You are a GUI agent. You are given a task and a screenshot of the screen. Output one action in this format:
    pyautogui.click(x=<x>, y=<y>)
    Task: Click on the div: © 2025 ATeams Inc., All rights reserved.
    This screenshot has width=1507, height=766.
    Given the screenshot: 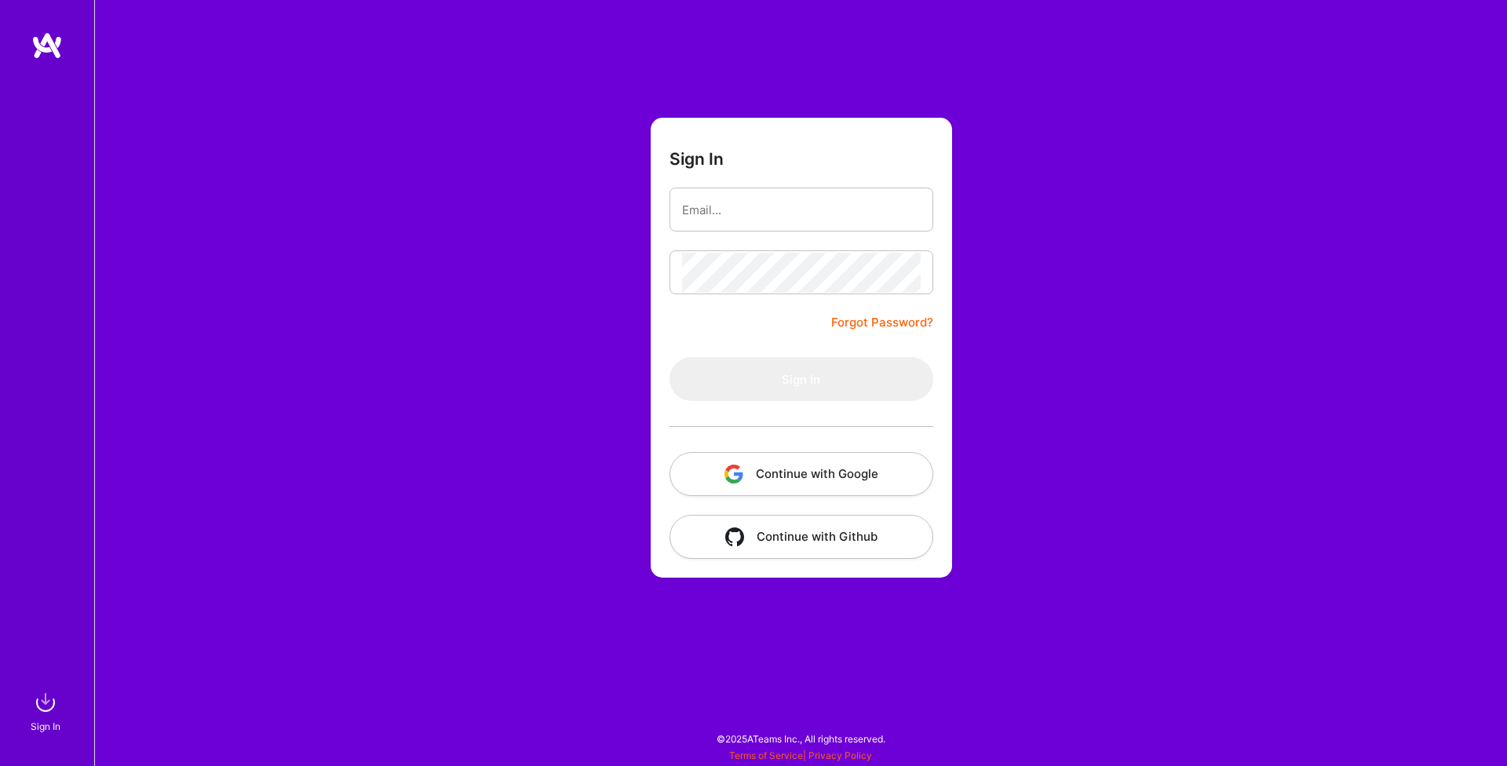 What is the action you would take?
    pyautogui.click(x=801, y=739)
    